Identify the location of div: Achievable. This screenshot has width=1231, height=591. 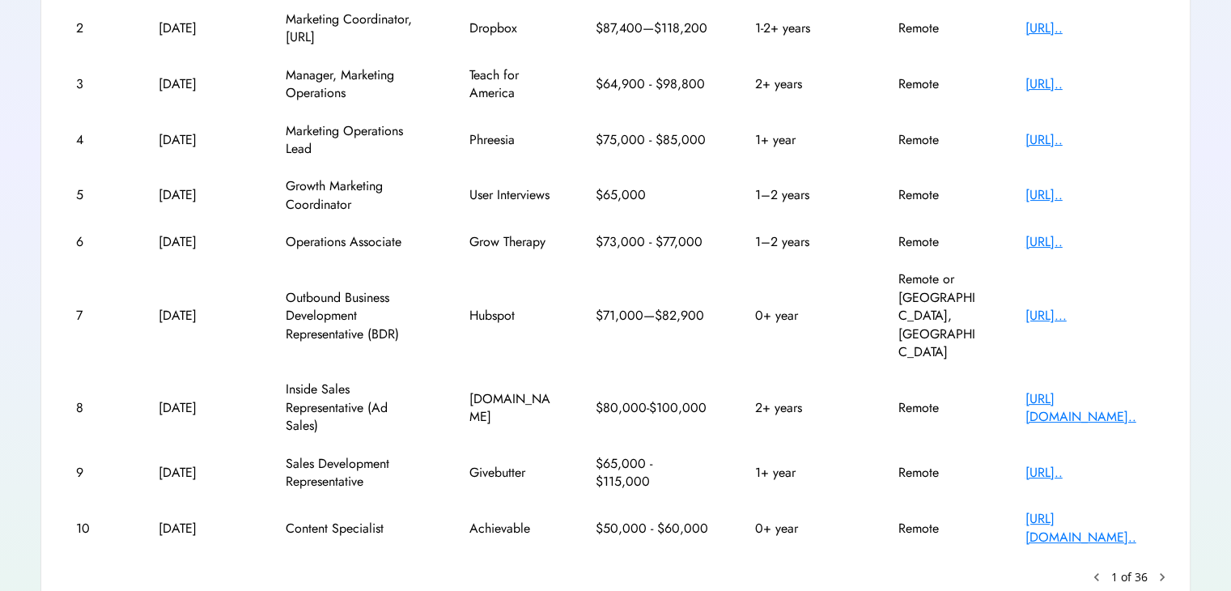
(510, 528).